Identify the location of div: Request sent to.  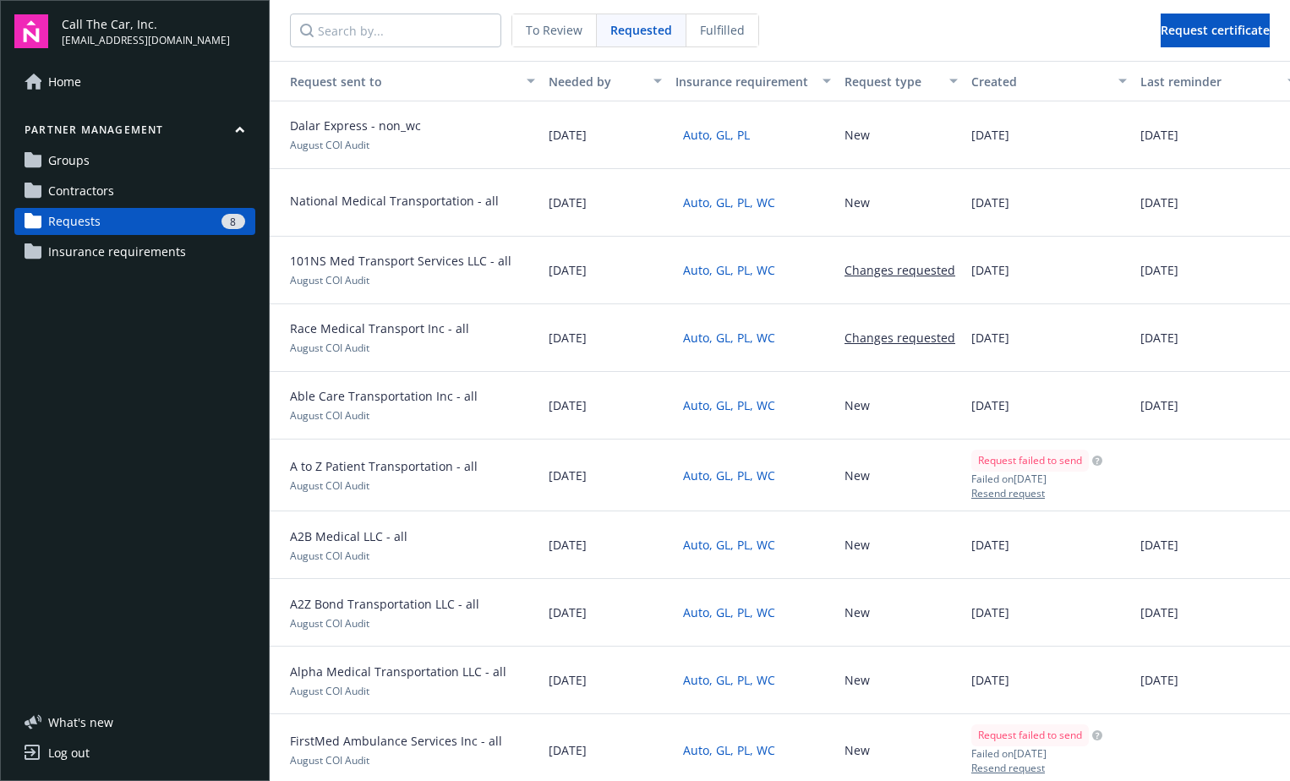
(397, 81).